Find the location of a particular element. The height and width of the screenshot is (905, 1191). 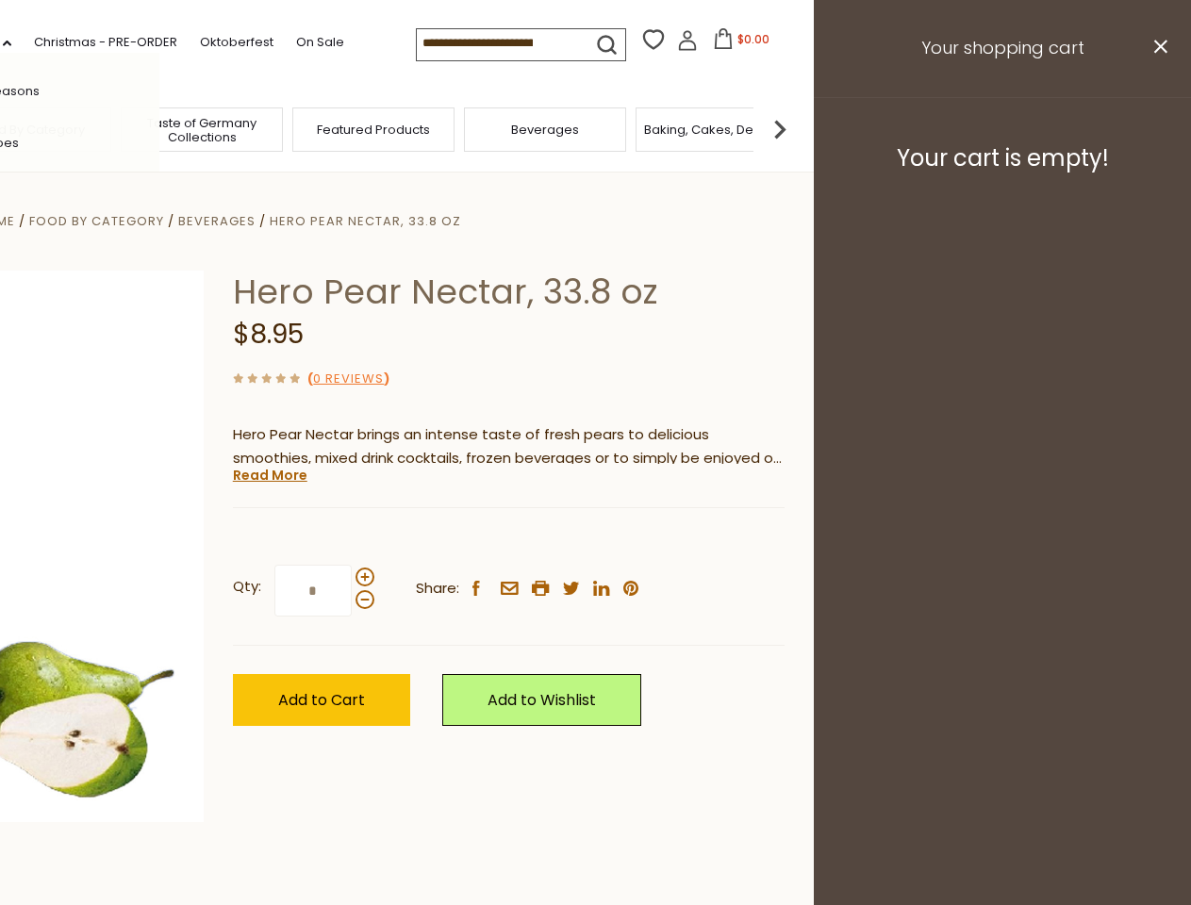

span: $0.00 is located at coordinates (754, 39).